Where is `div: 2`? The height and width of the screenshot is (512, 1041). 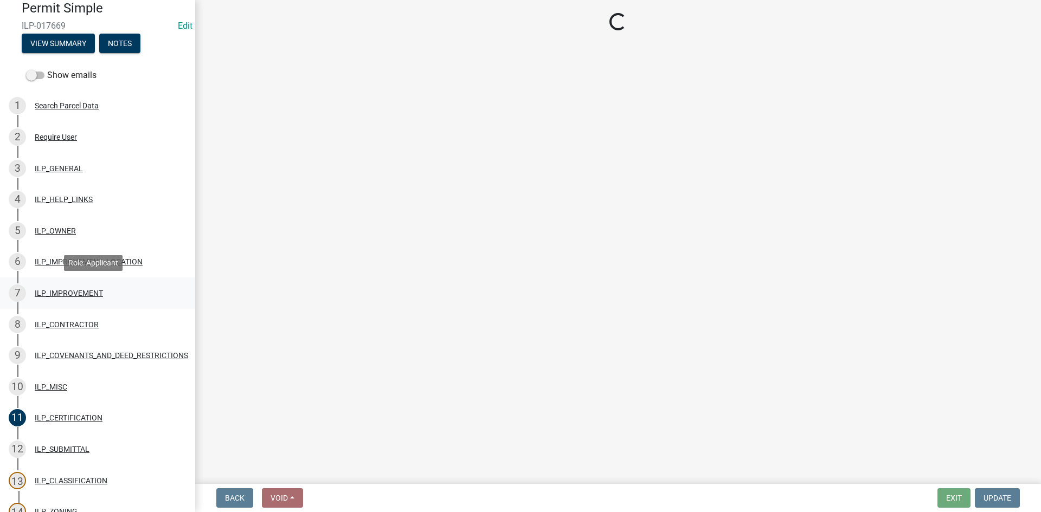
div: 2 is located at coordinates (17, 137).